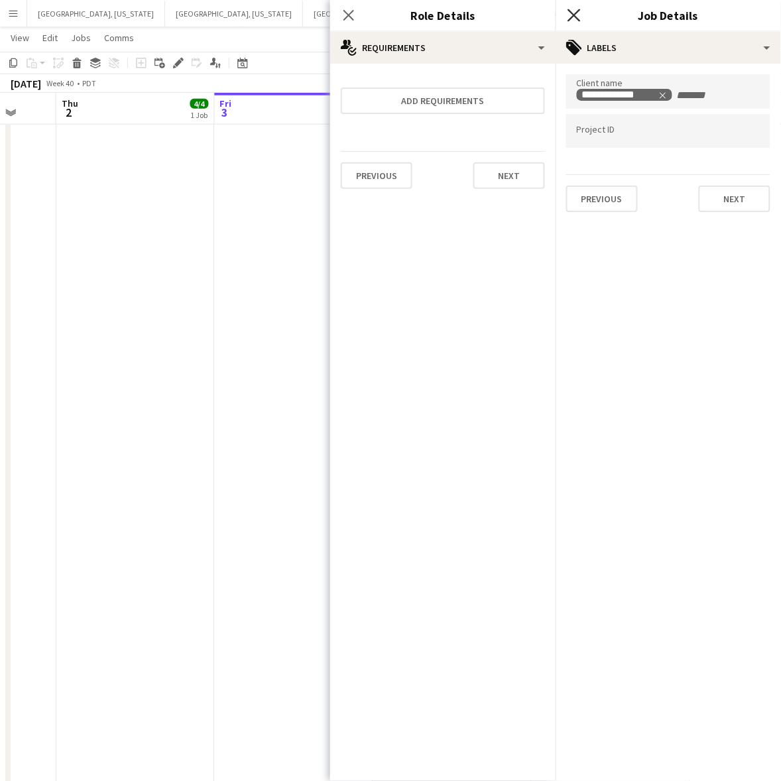 This screenshot has height=781, width=781. What do you see at coordinates (225, 112) in the screenshot?
I see `span: 3` at bounding box center [225, 112].